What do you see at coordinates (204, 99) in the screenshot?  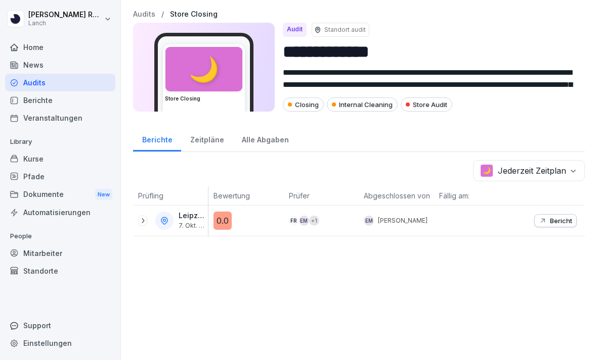 I see `h3: Store Closing` at bounding box center [204, 99].